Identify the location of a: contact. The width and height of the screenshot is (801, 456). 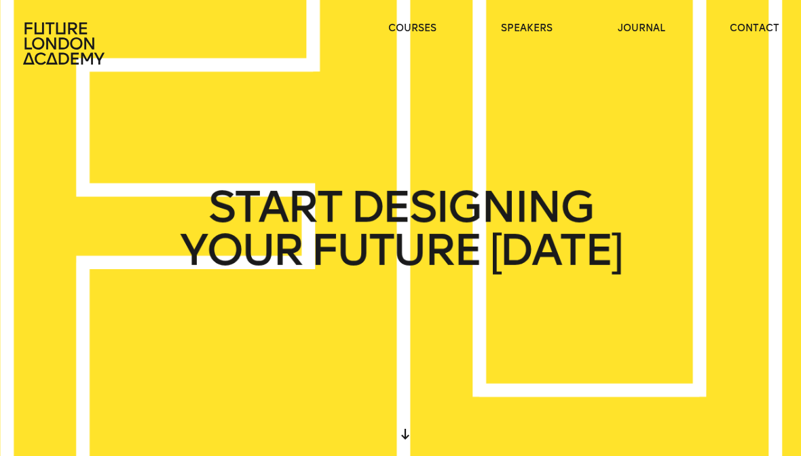
(755, 29).